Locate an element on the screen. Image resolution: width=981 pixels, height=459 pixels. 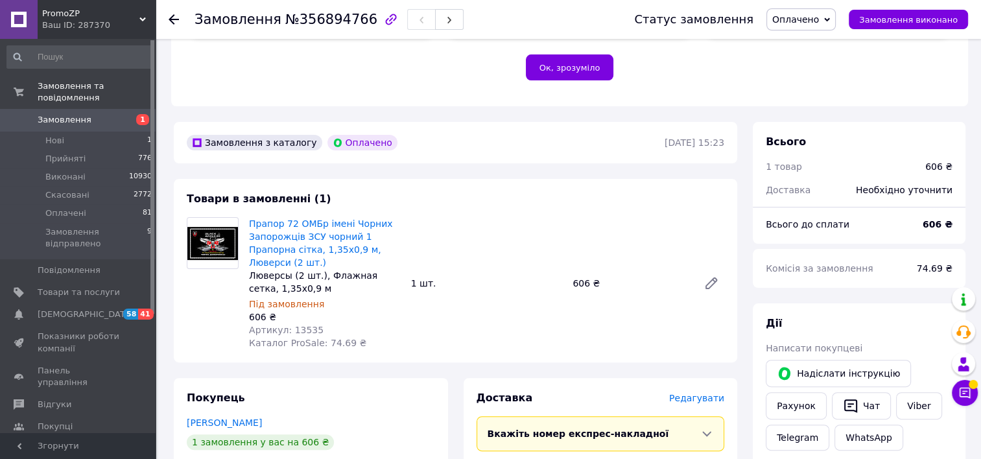
a: Редагувати is located at coordinates (711, 283).